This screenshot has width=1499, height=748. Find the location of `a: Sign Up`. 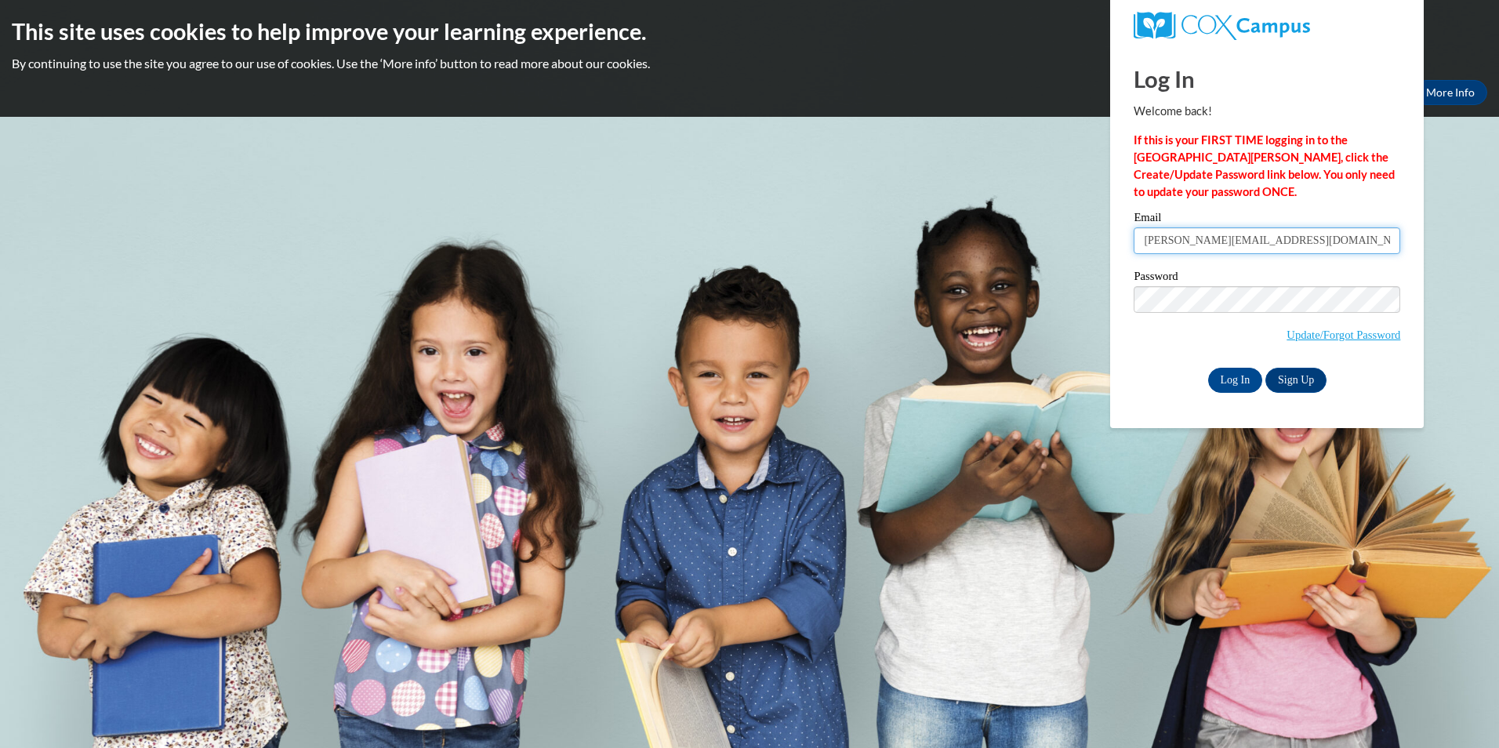

a: Sign Up is located at coordinates (1296, 380).